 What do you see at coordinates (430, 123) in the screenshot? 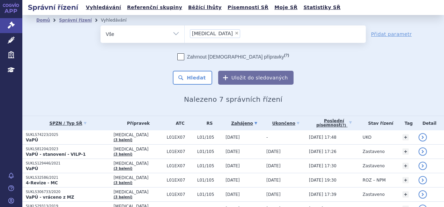
I see `th: Detail` at bounding box center [430, 123].